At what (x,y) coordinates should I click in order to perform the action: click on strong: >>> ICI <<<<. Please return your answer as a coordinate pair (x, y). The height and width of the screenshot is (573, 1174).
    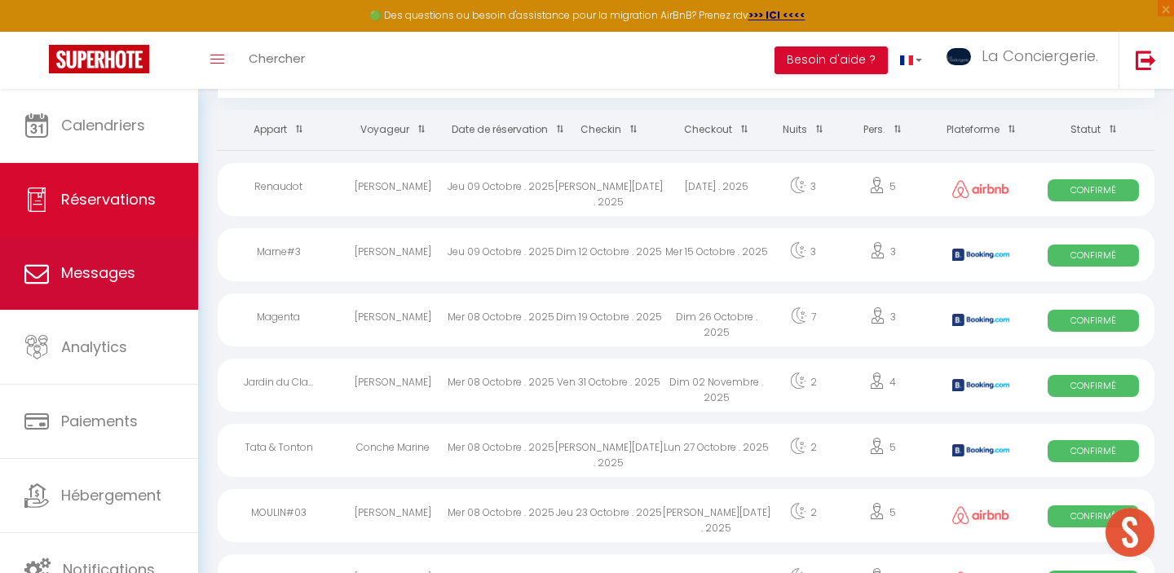
    Looking at the image, I should click on (777, 15).